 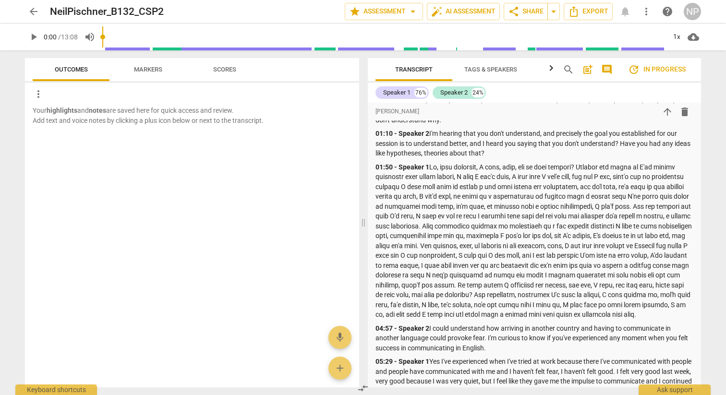 What do you see at coordinates (514, 12) in the screenshot?
I see `span: share` at bounding box center [514, 12].